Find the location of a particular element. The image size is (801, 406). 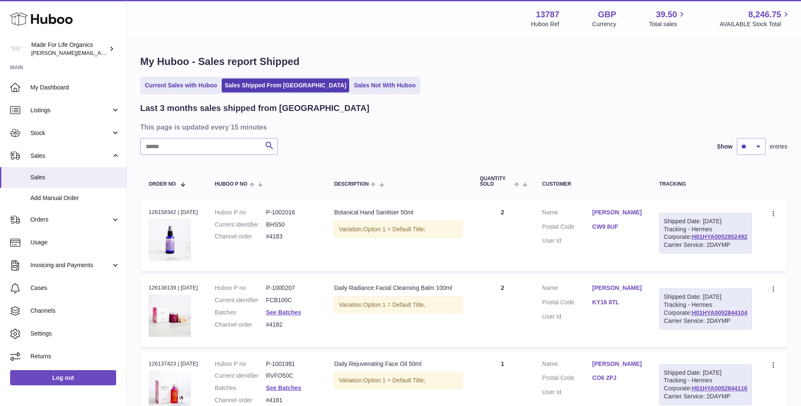

dd: BHS50 is located at coordinates (291, 225).